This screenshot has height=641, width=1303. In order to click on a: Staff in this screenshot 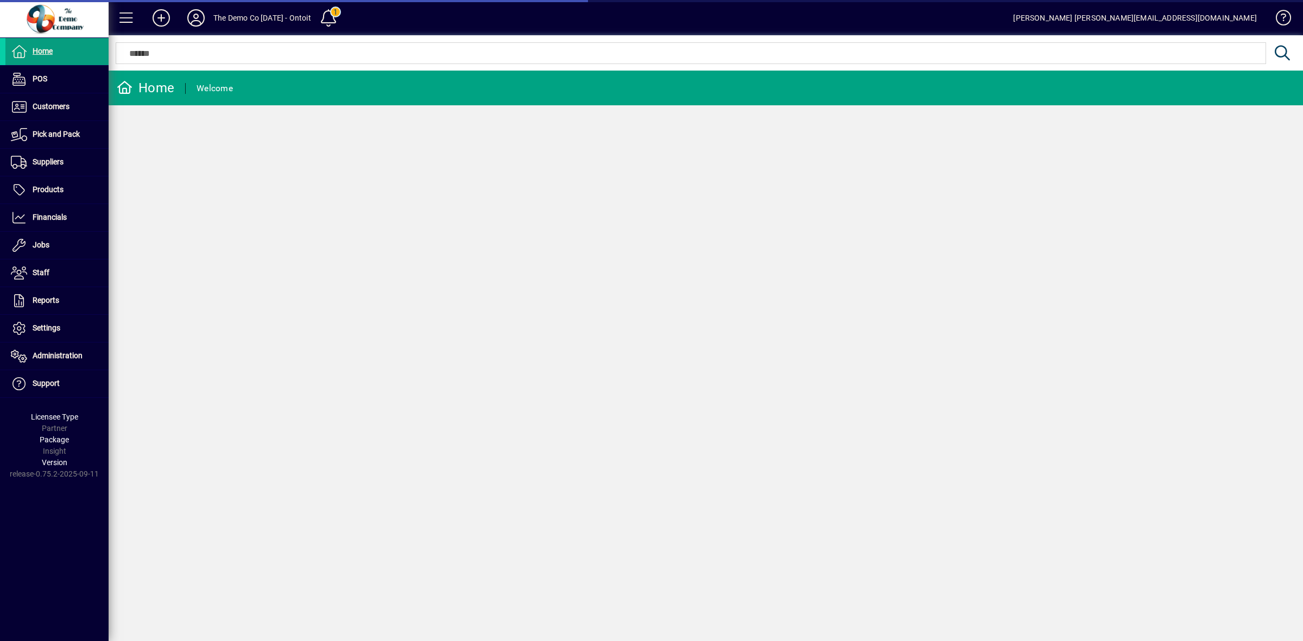, I will do `click(57, 273)`.